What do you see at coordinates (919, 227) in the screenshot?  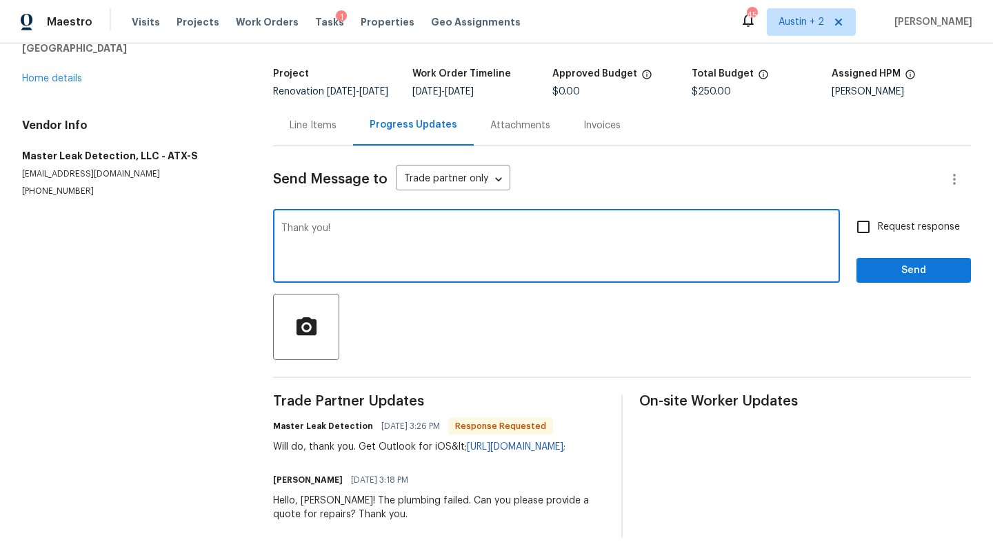 I see `span: Request response` at bounding box center [919, 227].